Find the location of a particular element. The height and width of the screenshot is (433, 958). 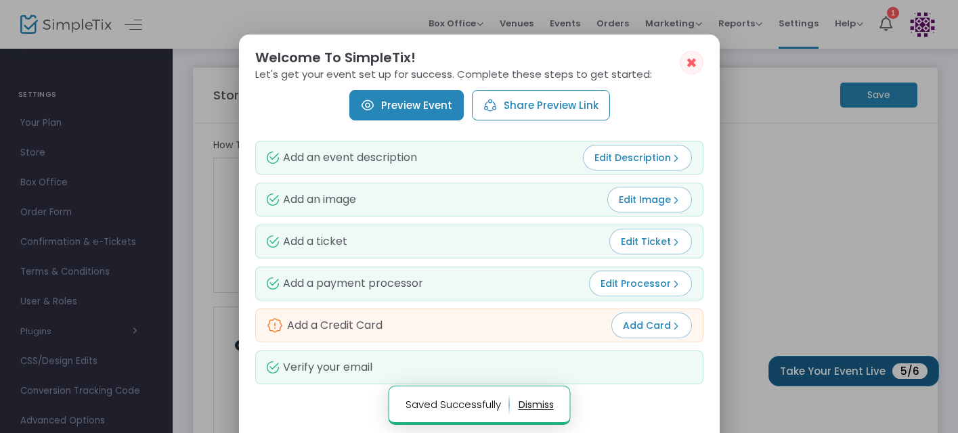

div: Add an event description is located at coordinates (342, 158).